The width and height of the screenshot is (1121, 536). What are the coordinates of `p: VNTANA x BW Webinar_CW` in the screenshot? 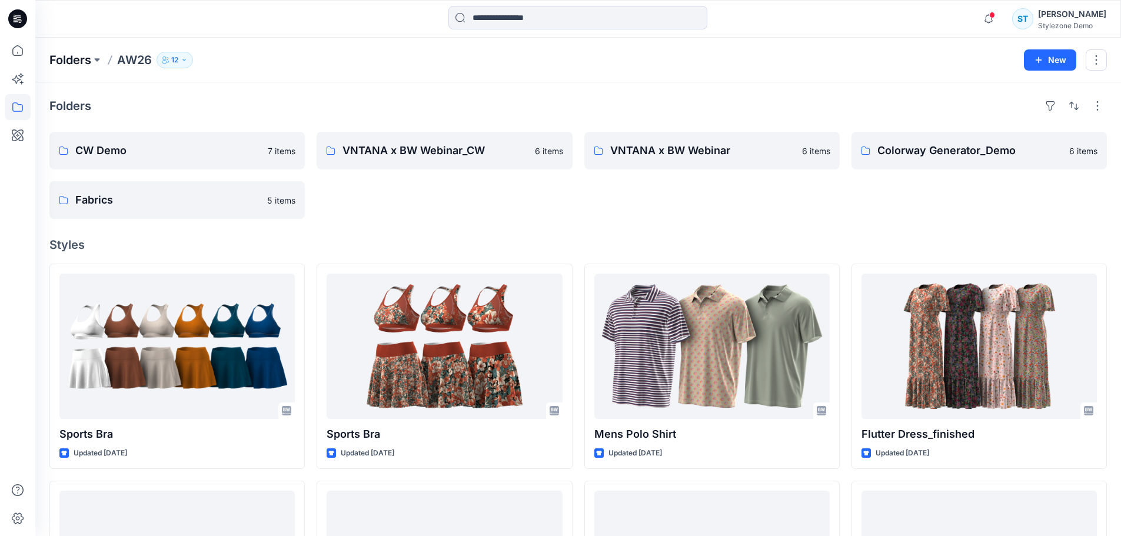 It's located at (435, 151).